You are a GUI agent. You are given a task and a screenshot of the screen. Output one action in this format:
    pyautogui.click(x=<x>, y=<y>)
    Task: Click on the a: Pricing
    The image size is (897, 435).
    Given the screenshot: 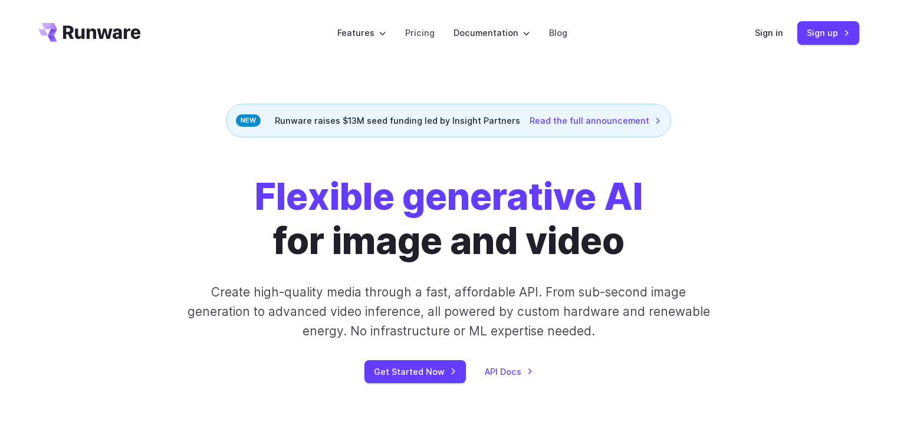 What is the action you would take?
    pyautogui.click(x=420, y=32)
    